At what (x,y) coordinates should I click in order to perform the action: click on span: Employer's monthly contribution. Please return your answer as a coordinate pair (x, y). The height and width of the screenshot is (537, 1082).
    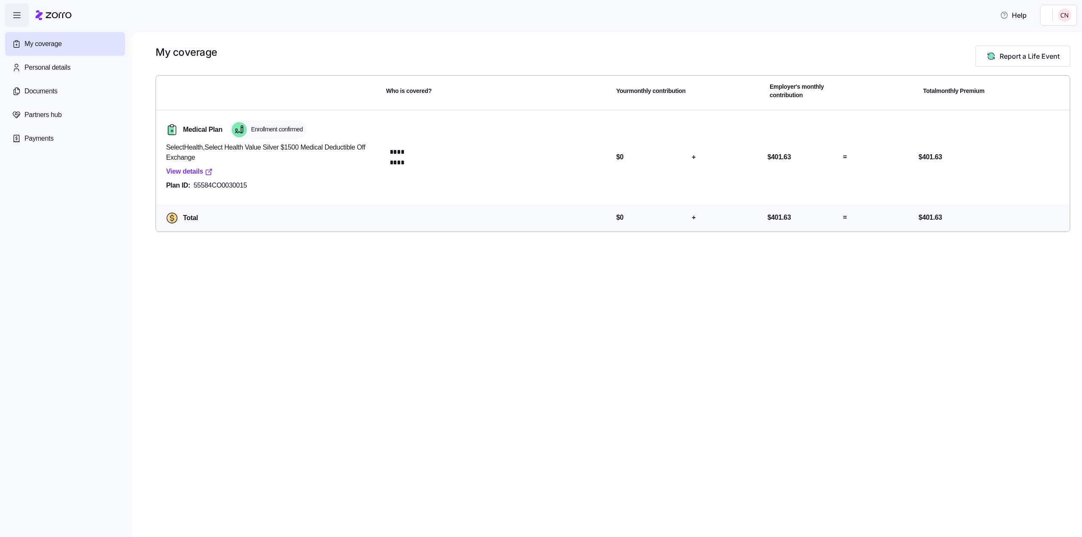
    Looking at the image, I should click on (804, 91).